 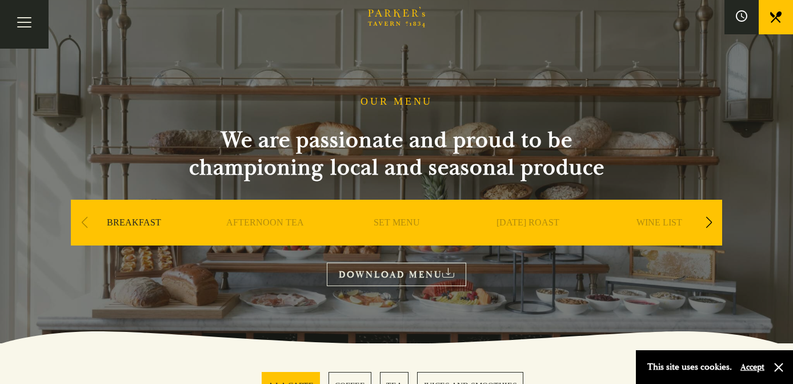 I want to click on div: Next slide, so click(x=709, y=222).